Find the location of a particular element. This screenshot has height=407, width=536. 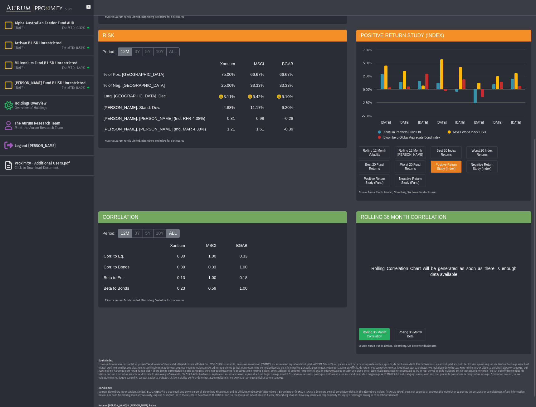

div: Proximity - Additional Users.pdf is located at coordinates (53, 163).